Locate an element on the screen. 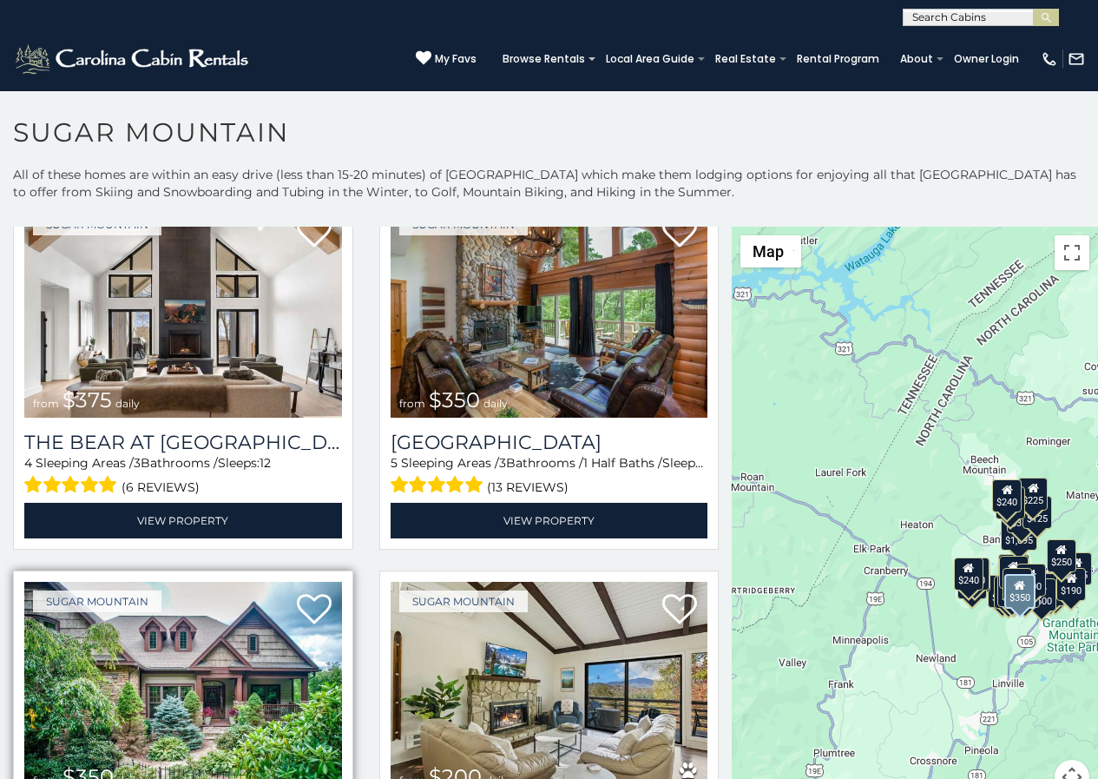  img: White-1-2.png is located at coordinates (133, 59).